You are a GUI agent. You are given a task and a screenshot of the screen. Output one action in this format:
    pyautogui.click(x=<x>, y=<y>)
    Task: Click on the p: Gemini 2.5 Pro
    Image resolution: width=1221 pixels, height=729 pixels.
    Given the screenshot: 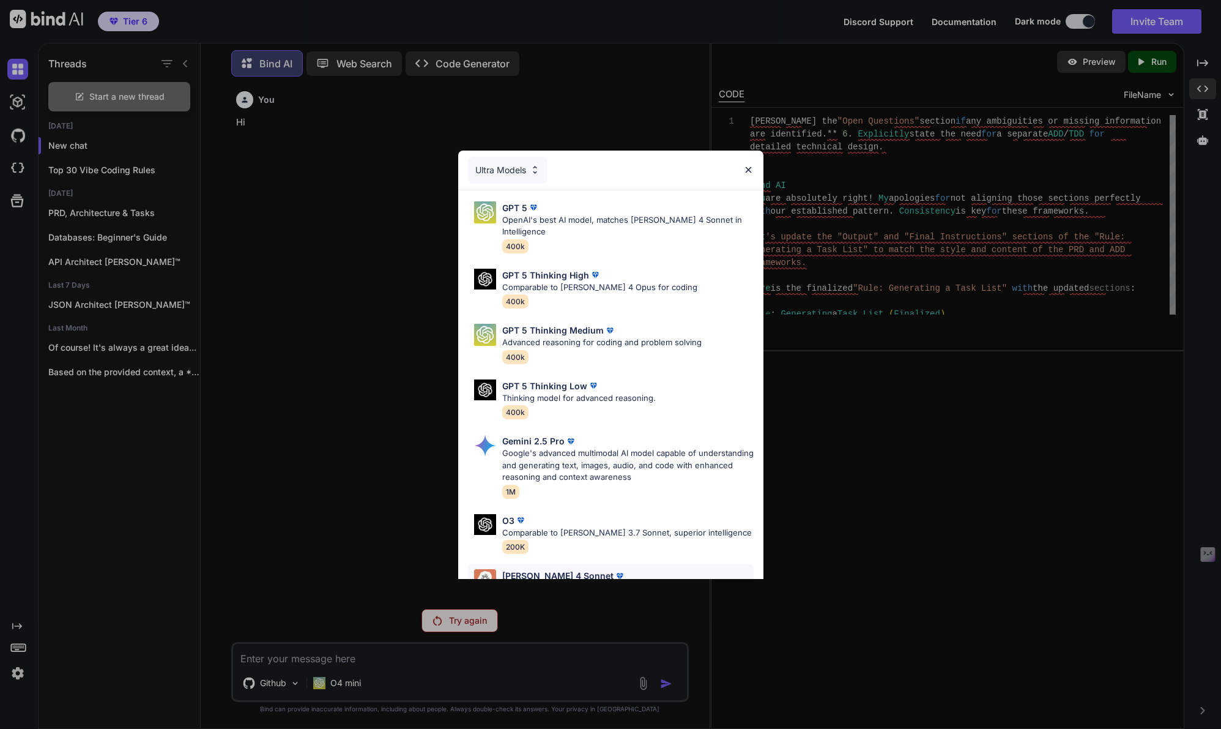 What is the action you would take?
    pyautogui.click(x=534, y=441)
    